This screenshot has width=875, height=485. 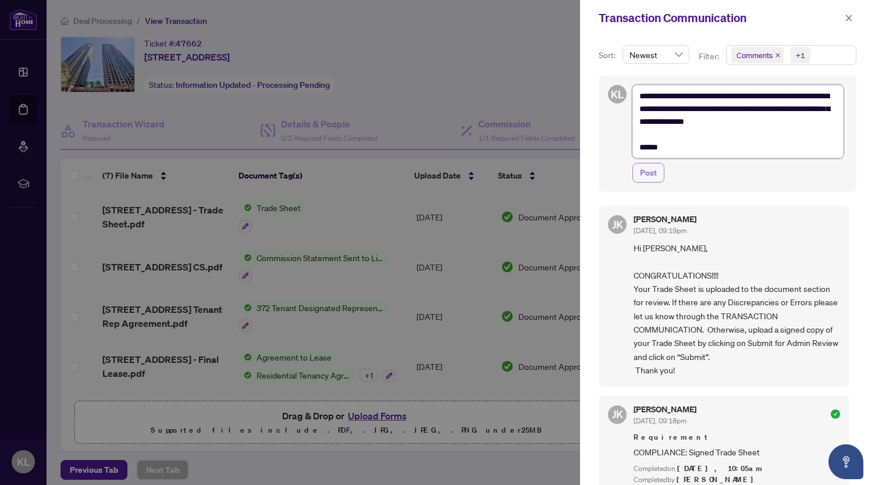 I want to click on span: Newest, so click(x=655, y=55).